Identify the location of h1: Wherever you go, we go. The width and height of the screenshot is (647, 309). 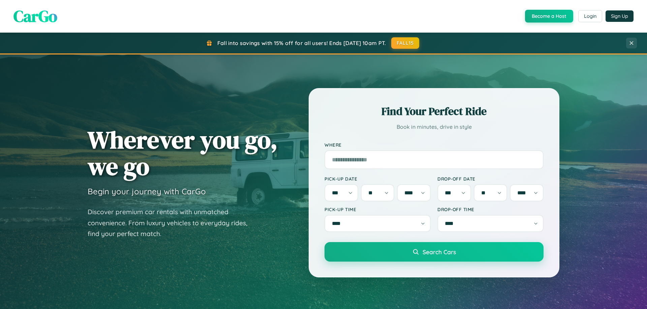
(183, 153).